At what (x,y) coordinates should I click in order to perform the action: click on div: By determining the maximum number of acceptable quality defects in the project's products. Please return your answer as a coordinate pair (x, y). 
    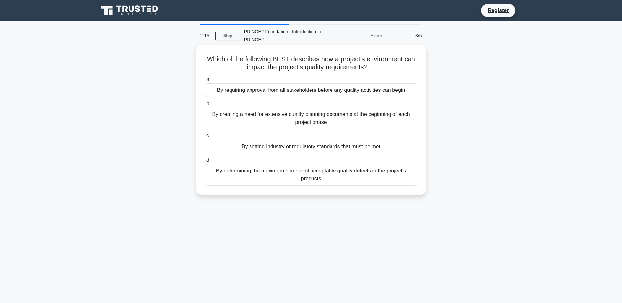
    Looking at the image, I should click on (311, 175).